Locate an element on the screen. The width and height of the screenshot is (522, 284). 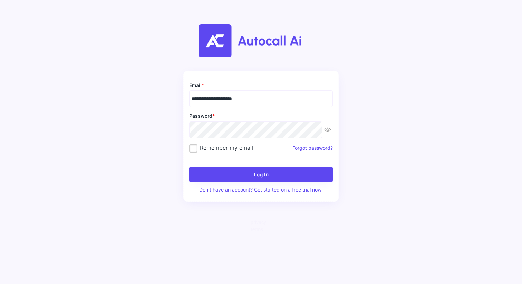
label: Remember my email is located at coordinates (221, 148).